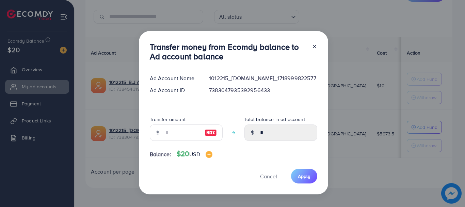 This screenshot has width=465, height=207. Describe the element at coordinates (160, 154) in the screenshot. I see `span: Balance:` at that location.